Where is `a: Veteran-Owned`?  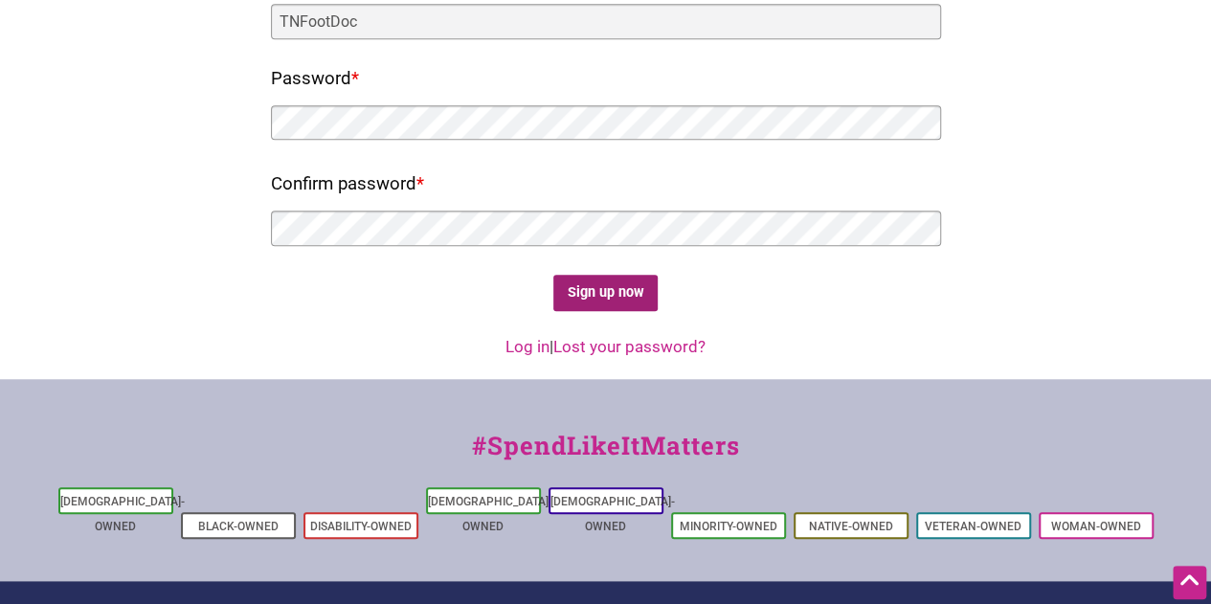
a: Veteran-Owned is located at coordinates (973, 527).